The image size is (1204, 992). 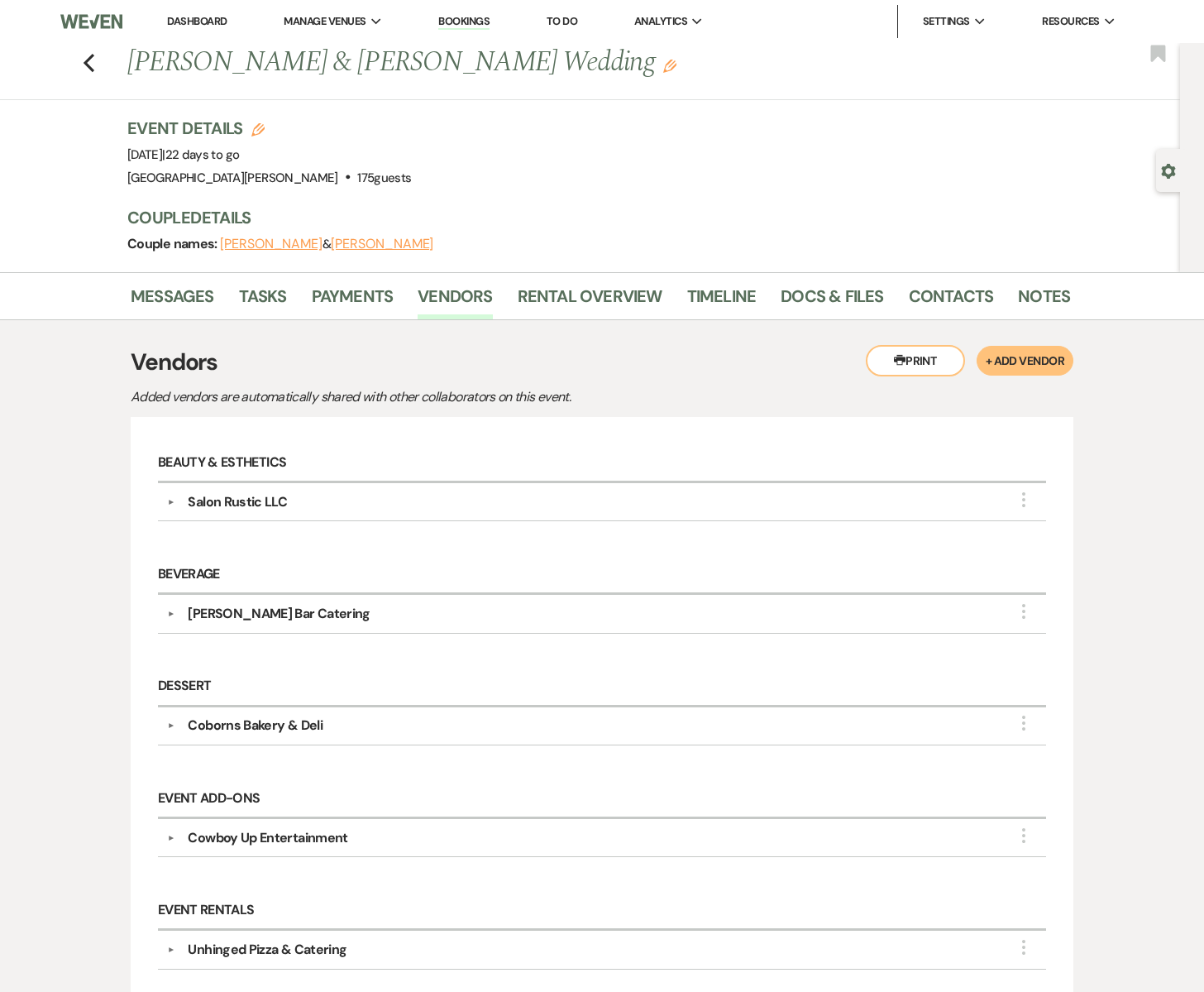 What do you see at coordinates (352, 302) in the screenshot?
I see `a: Payments` at bounding box center [352, 302].